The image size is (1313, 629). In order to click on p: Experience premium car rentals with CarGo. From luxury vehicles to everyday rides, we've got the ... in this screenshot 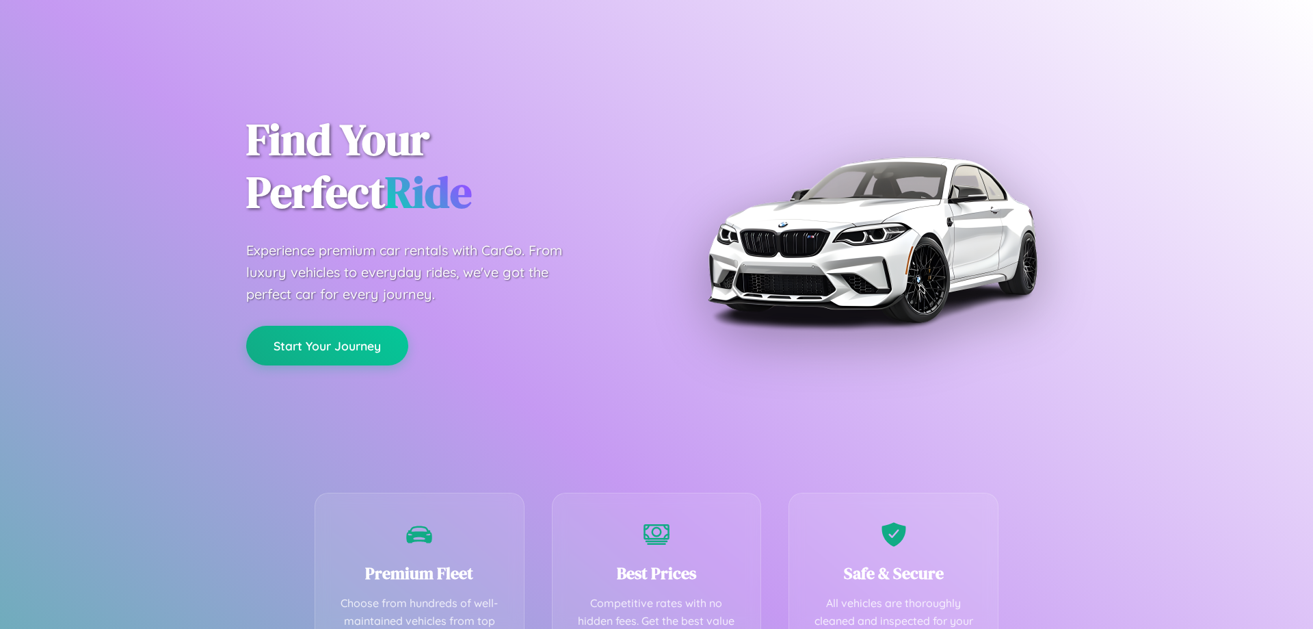, I will do `click(417, 272)`.